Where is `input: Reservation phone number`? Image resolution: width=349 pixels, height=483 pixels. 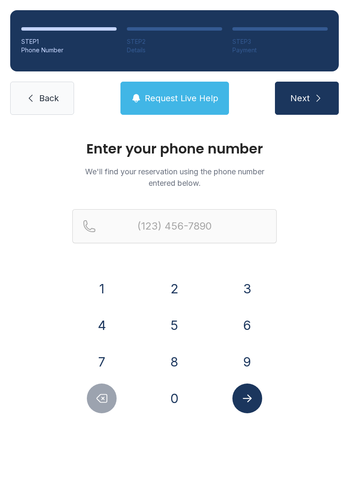
input: Reservation phone number is located at coordinates (174, 226).